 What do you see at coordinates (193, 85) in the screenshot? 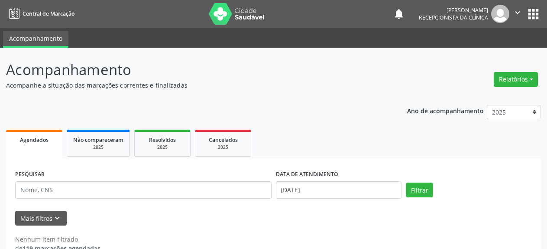
I see `p: Acompanhe a situação das marcações correntes e finalizadas` at bounding box center [193, 85].